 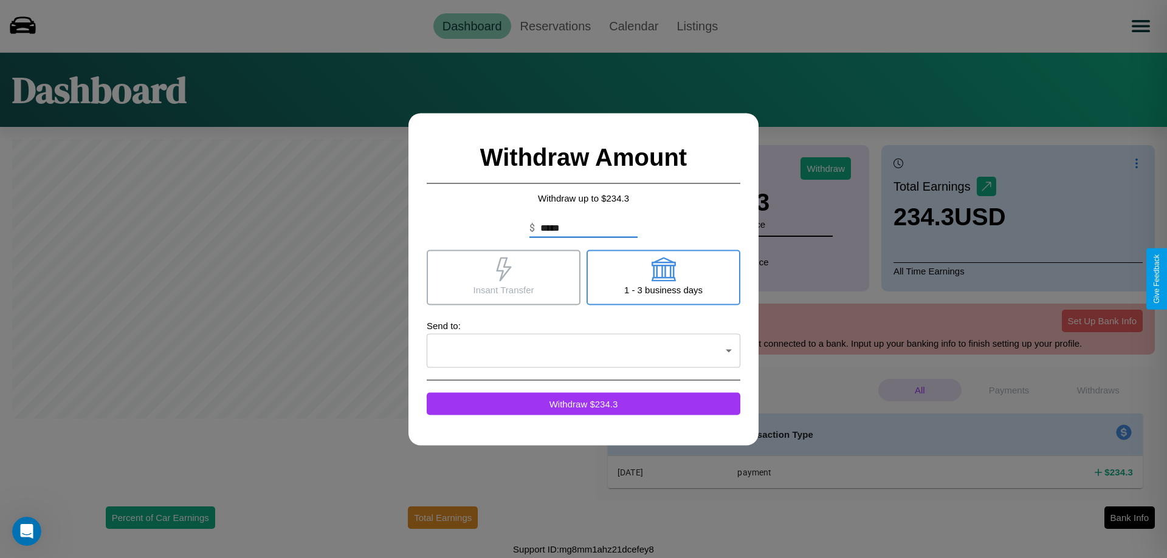 What do you see at coordinates (583, 325) in the screenshot?
I see `p: Send to:` at bounding box center [583, 325].